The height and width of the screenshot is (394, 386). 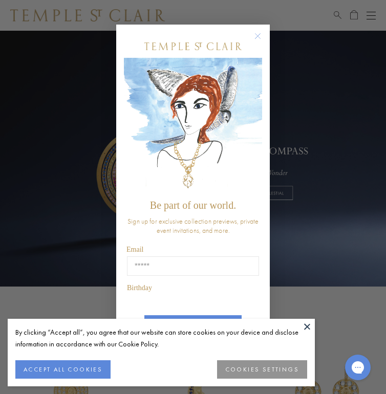 What do you see at coordinates (193, 326) in the screenshot?
I see `button: SUBSCRIBE` at bounding box center [193, 326].